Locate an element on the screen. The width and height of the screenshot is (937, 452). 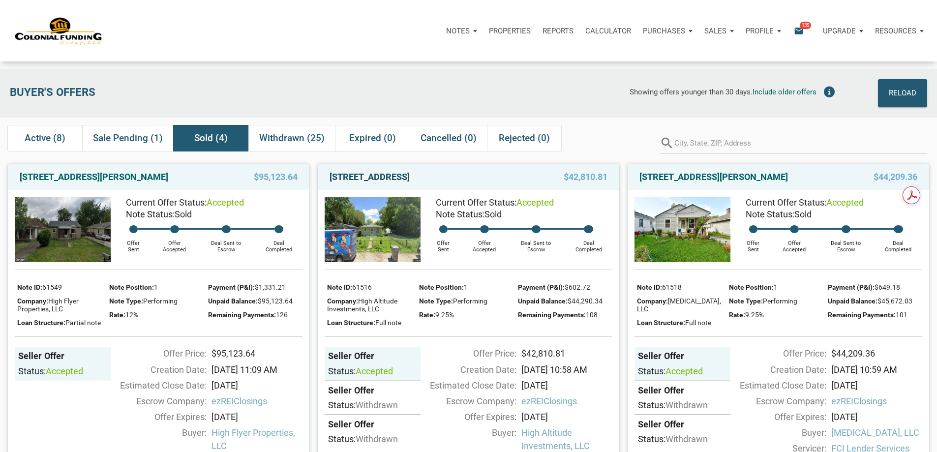
a: Sales is located at coordinates (719, 31).